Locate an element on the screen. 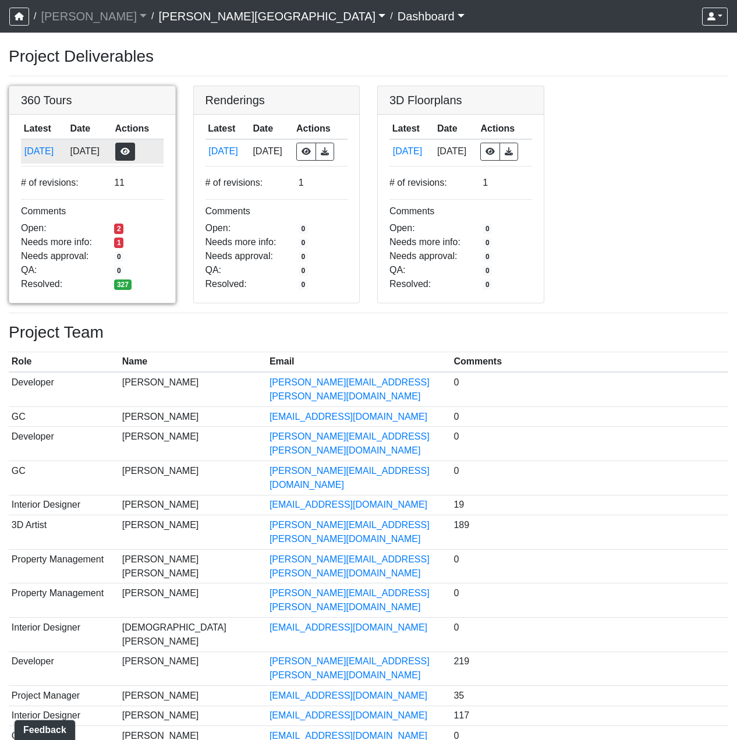 This screenshot has width=737, height=740. td: 19 is located at coordinates (590, 505).